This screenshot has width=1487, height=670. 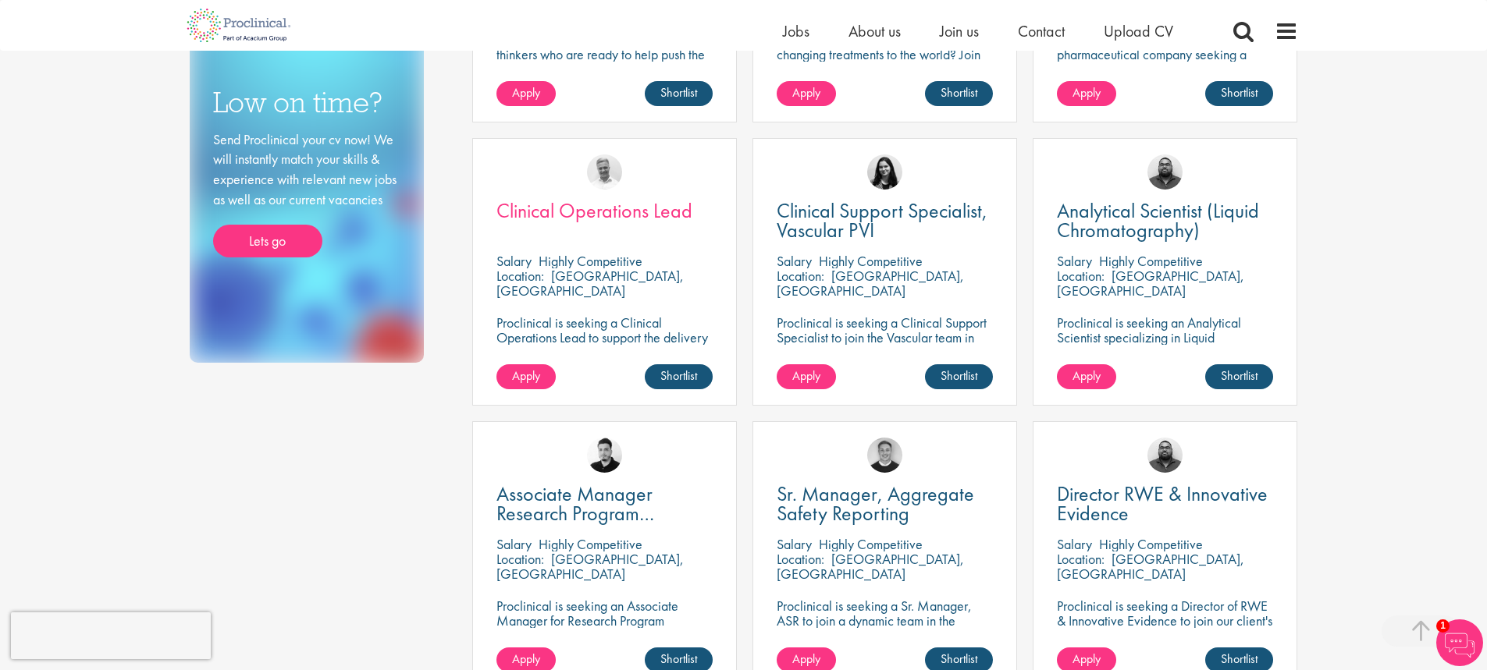 What do you see at coordinates (307, 194) in the screenshot?
I see `div: Send Proclinical your cv now! We will instantly match your skills & experience with relevant new ...` at bounding box center [307, 194].